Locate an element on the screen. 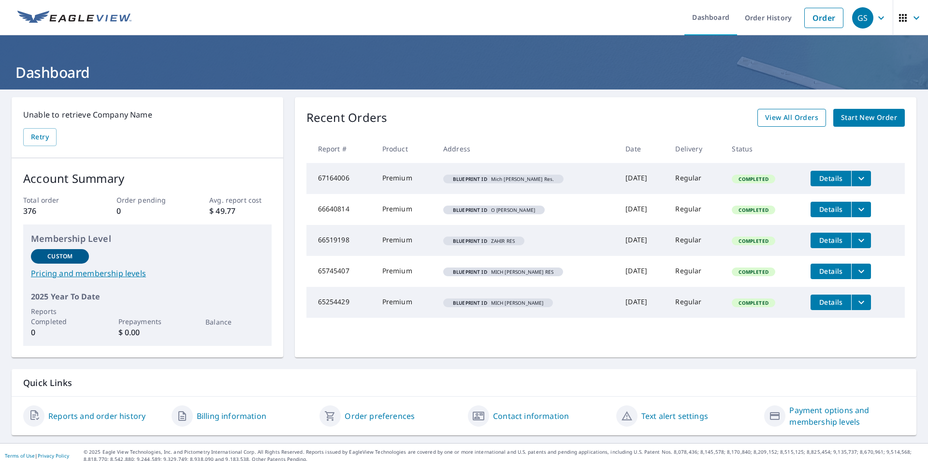 This screenshot has height=461, width=928. button: detailsBtn-66519198 is located at coordinates (831, 240).